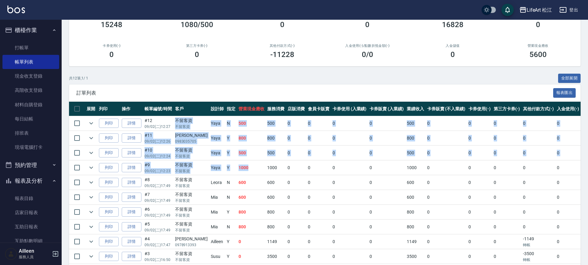 Image resolution: width=588 pixels, height=265 pixels. Describe the element at coordinates (565, 92) in the screenshot. I see `a: 報表匯出` at that location.